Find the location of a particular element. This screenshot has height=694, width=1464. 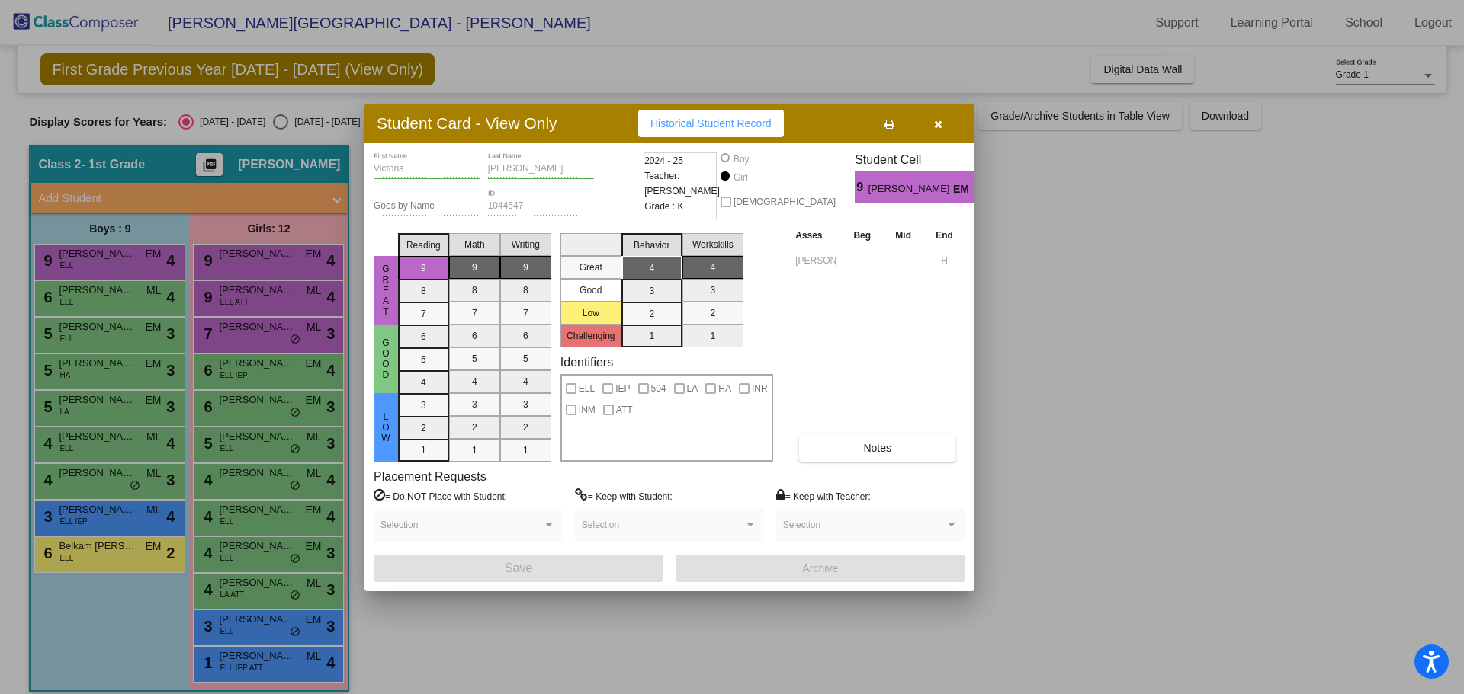

button: Historical Student Record is located at coordinates (710, 123).